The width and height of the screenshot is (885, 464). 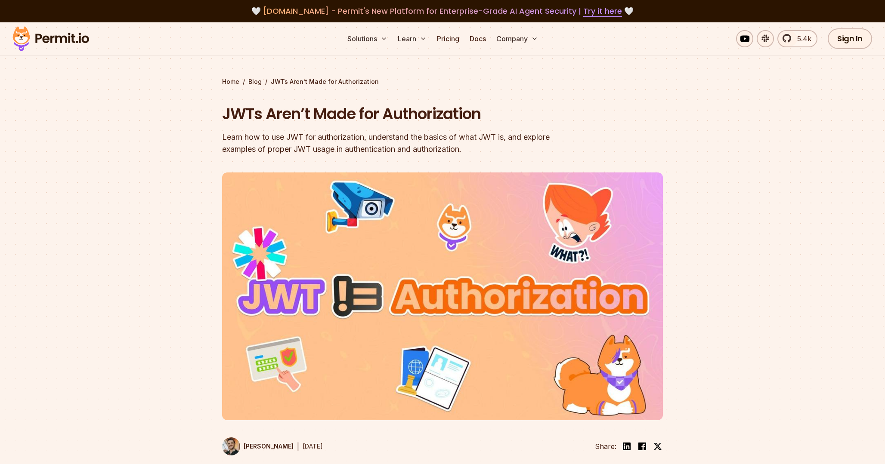 I want to click on span: 5.4k, so click(x=801, y=39).